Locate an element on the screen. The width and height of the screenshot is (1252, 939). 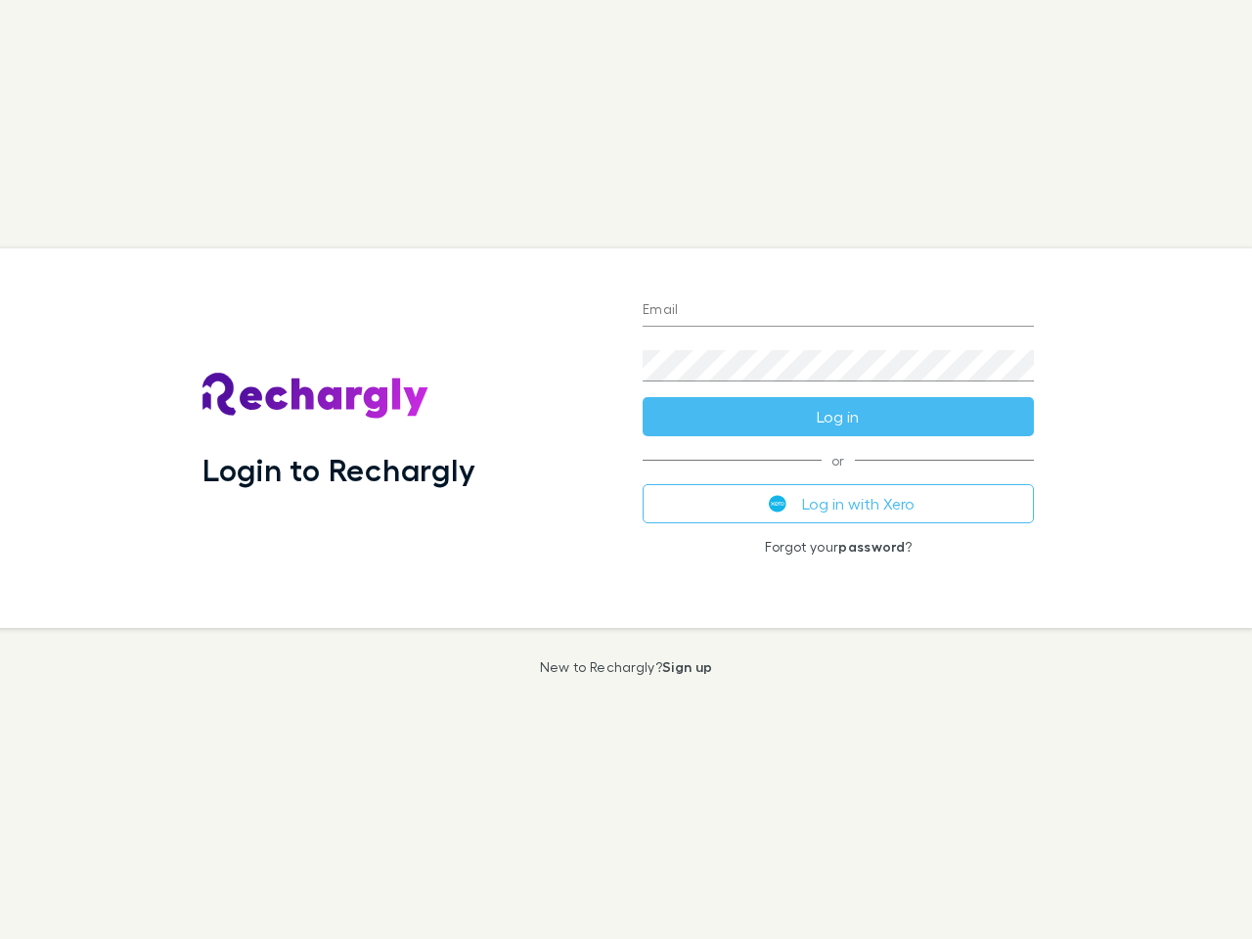
img: Xero's logo is located at coordinates (778, 504).